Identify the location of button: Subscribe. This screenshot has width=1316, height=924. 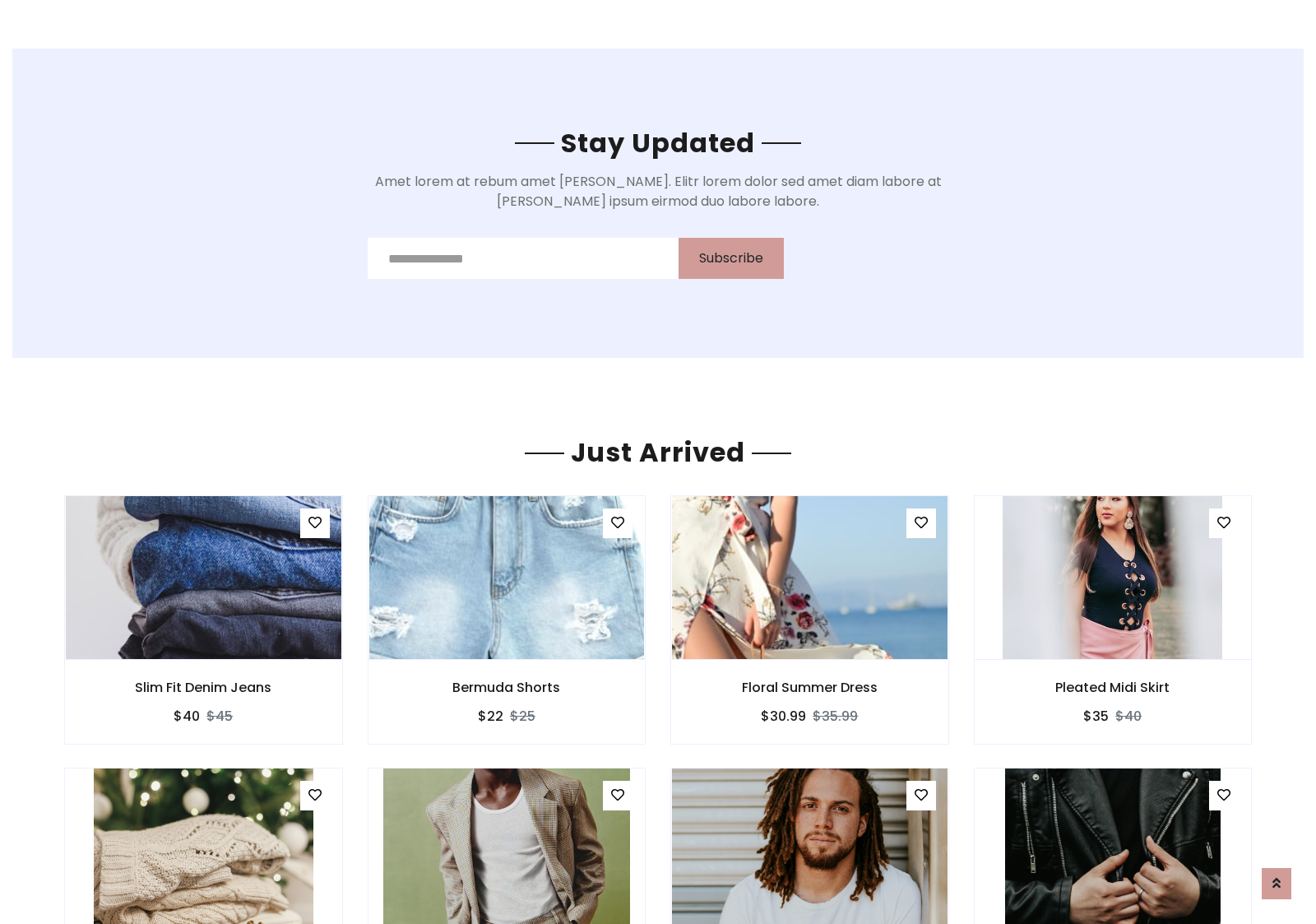
(732, 259).